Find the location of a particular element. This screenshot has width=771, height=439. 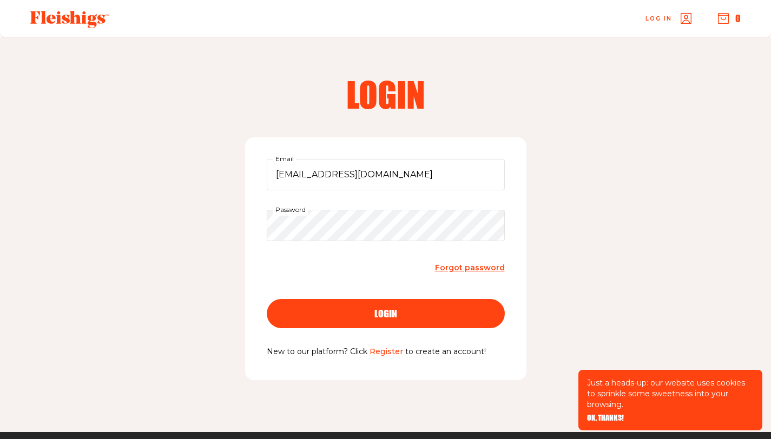

button: login is located at coordinates (386, 314).